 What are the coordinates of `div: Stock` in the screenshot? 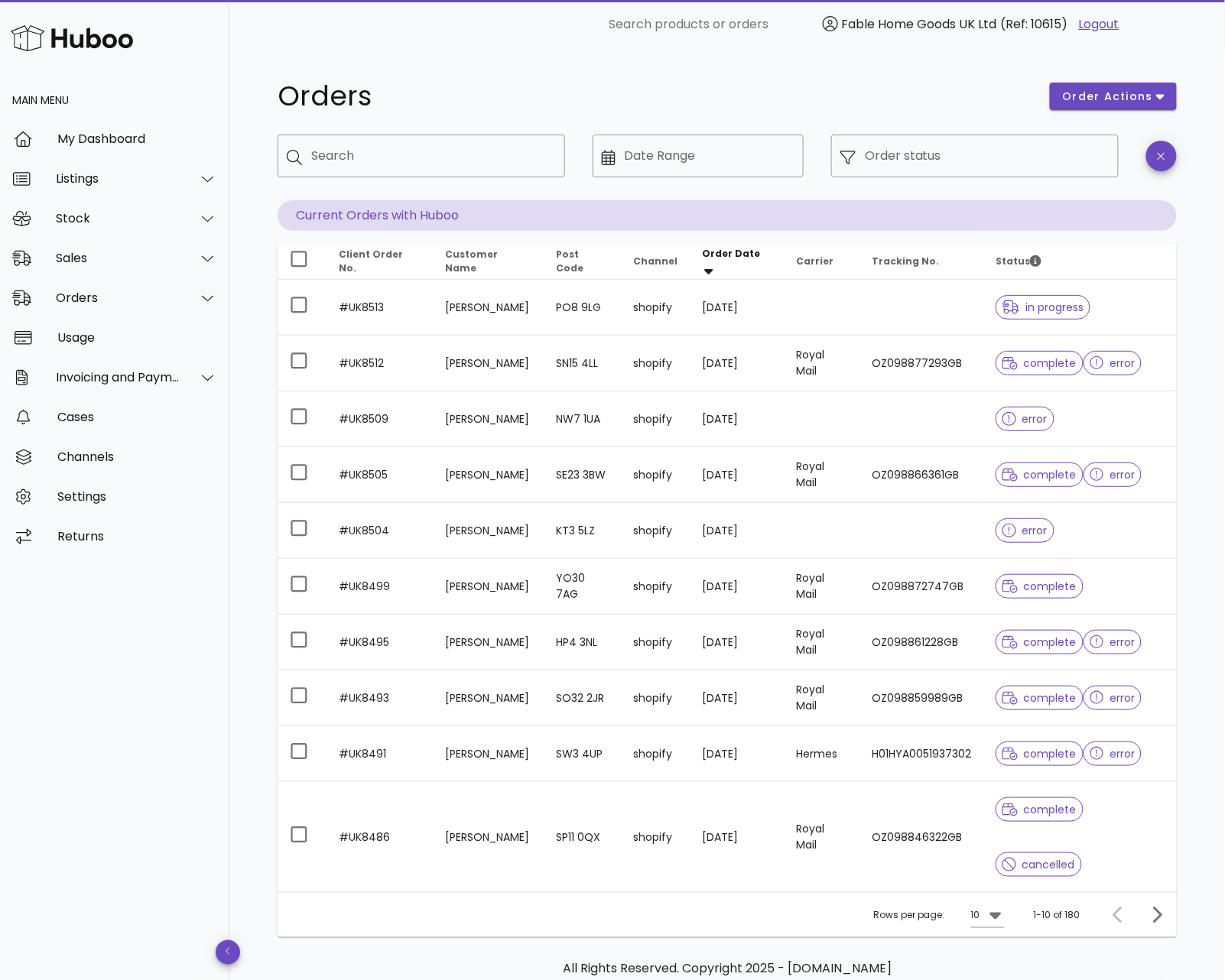 It's located at (118, 218).